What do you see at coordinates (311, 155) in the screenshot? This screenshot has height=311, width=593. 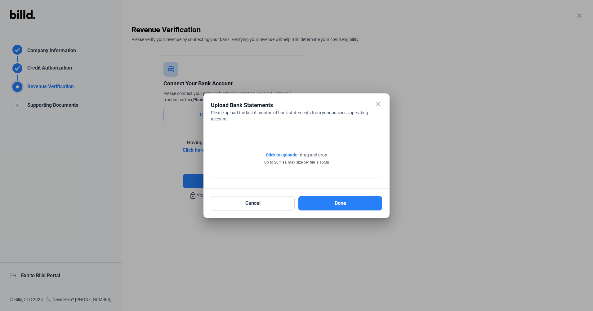 I see `span: or drag and drop` at bounding box center [311, 155].